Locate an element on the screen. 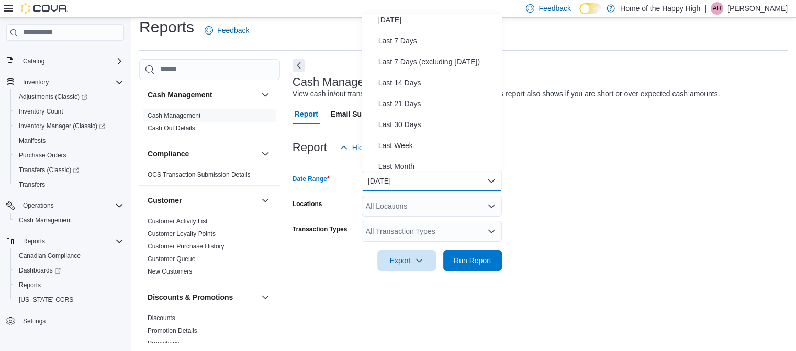 This screenshot has height=351, width=796. div: Compliance is located at coordinates (209, 177).